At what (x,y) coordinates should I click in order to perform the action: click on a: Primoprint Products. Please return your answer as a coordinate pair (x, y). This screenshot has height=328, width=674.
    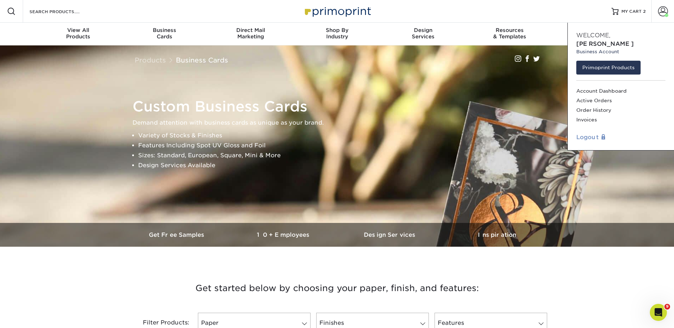
    Looking at the image, I should click on (608, 67).